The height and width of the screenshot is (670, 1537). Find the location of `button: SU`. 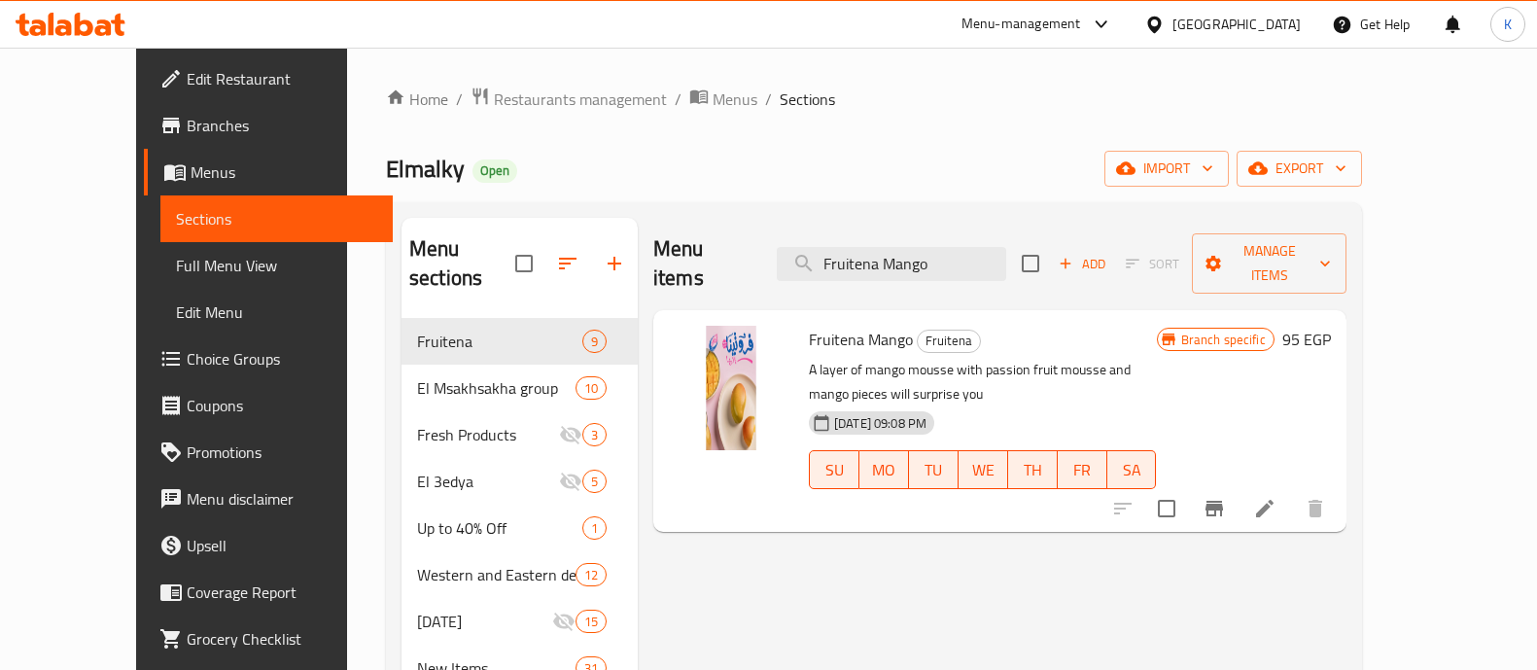

button: SU is located at coordinates (834, 469).